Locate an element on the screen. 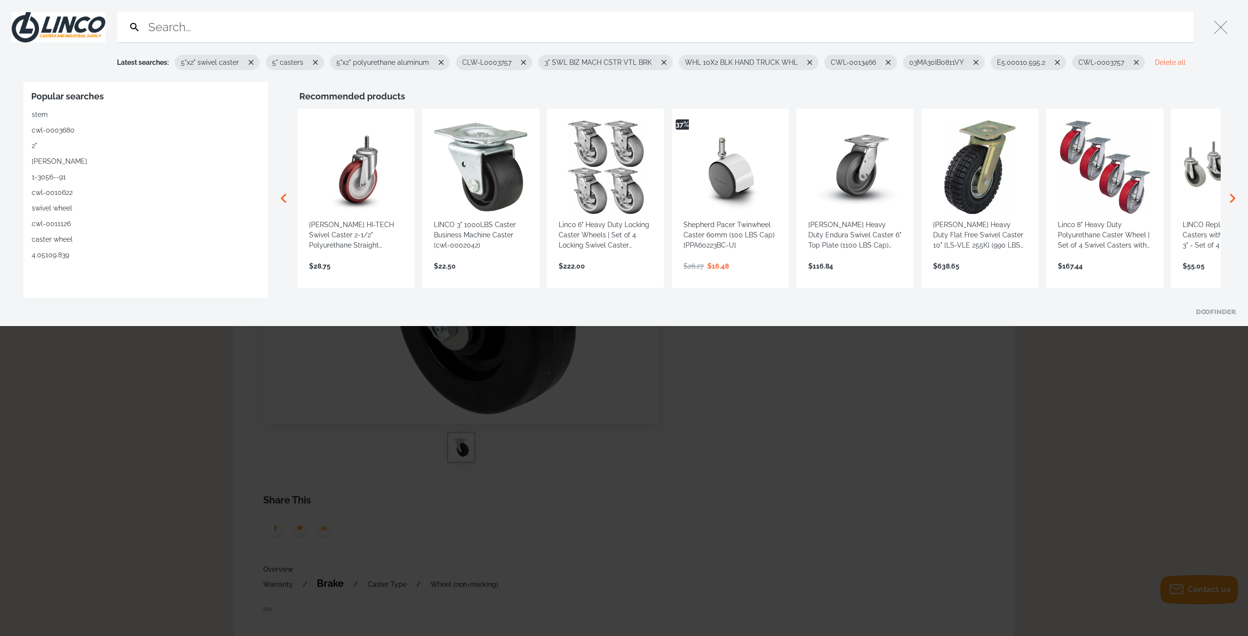 The image size is (1248, 636). button: Select suggestion: E5.00010.595.2 is located at coordinates (1021, 62).